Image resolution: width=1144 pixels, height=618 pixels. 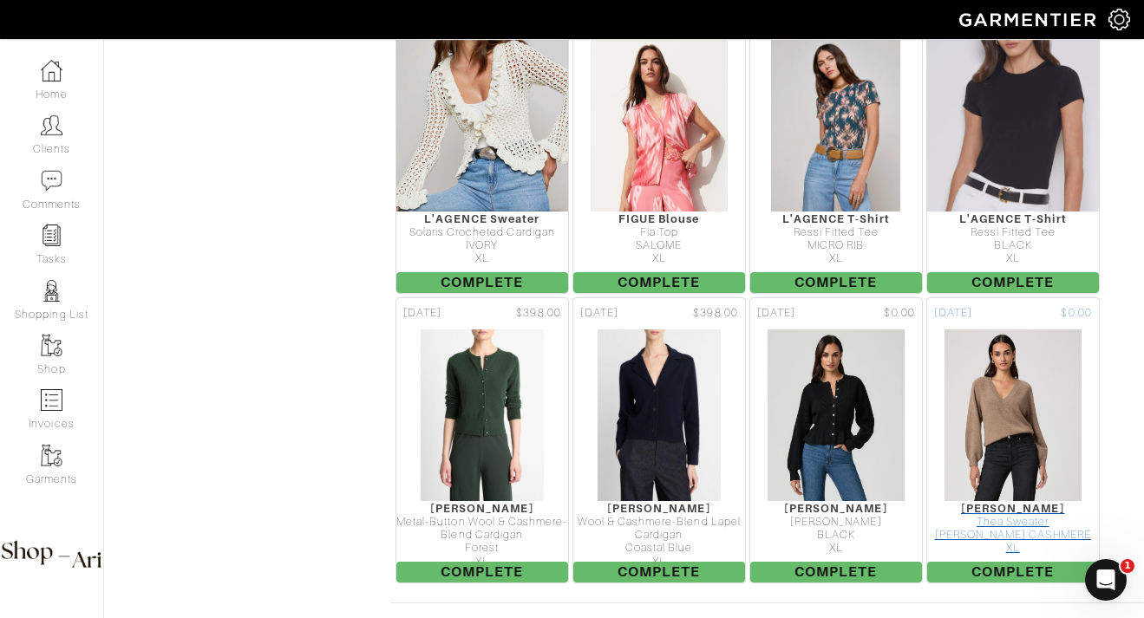 What do you see at coordinates (659, 126) in the screenshot?
I see `img: CRk6TF13EcyEPzPrb6YwSSEn` at bounding box center [659, 126].